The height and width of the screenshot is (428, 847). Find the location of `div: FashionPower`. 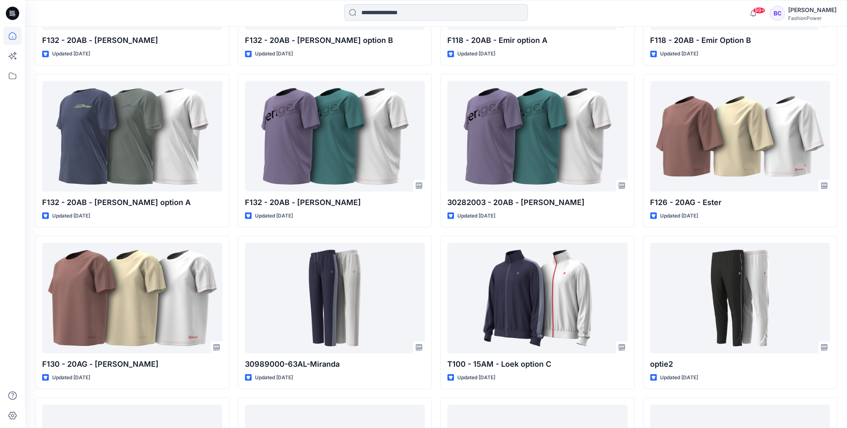

div: FashionPower is located at coordinates (812, 18).